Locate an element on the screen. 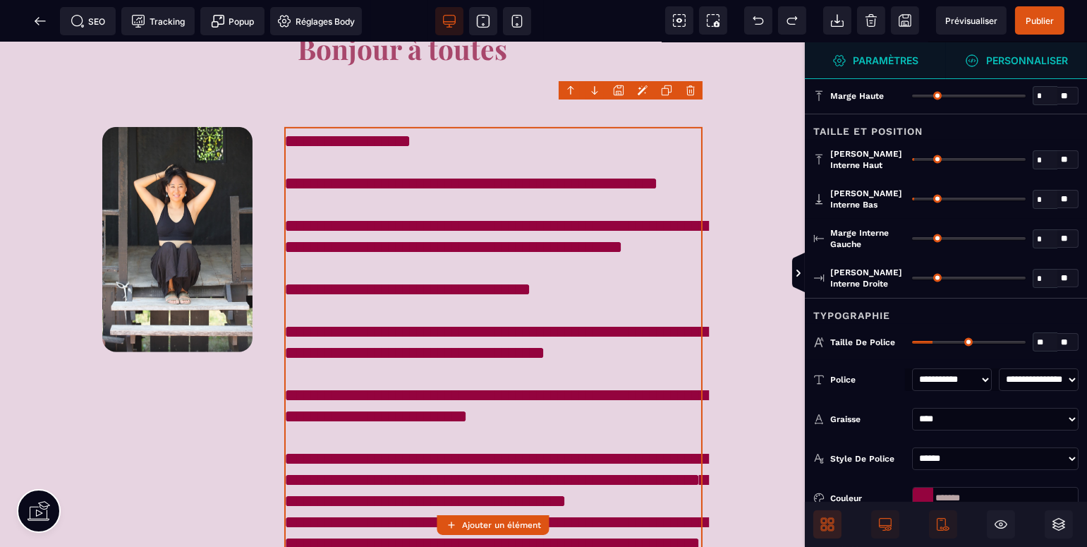 Image resolution: width=1087 pixels, height=547 pixels. span: Ouvrir les blocs is located at coordinates (827, 524).